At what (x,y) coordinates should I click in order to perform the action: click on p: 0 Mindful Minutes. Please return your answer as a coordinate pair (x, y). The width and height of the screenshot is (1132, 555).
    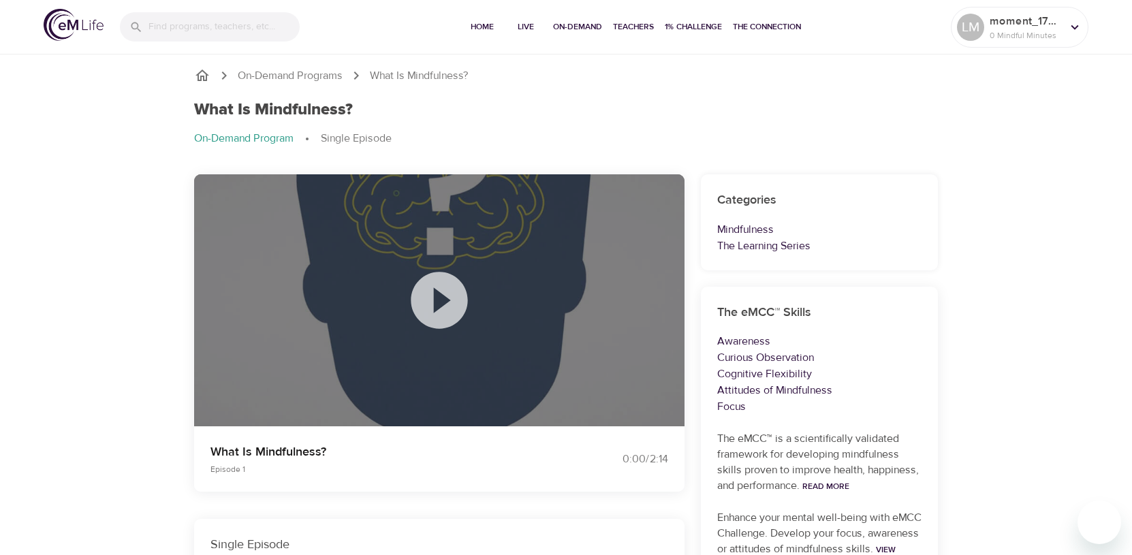
    Looking at the image, I should click on (1026, 35).